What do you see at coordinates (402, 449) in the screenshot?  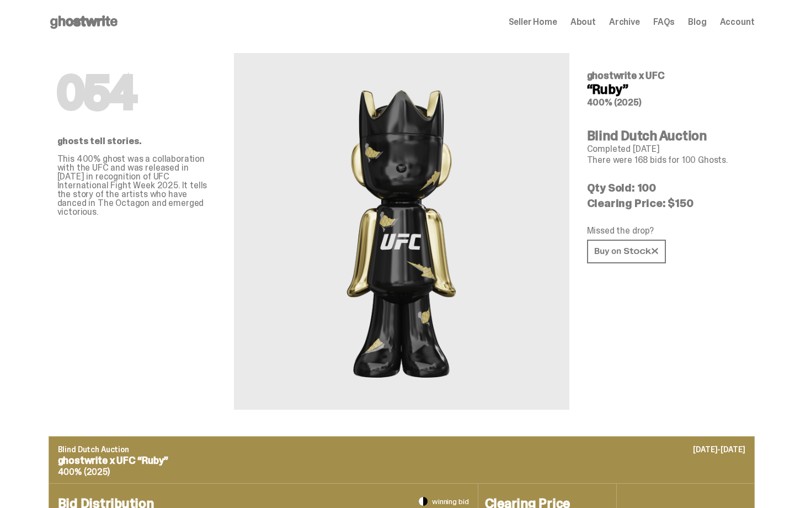 I see `p: Blind Dutch Auction` at bounding box center [402, 449].